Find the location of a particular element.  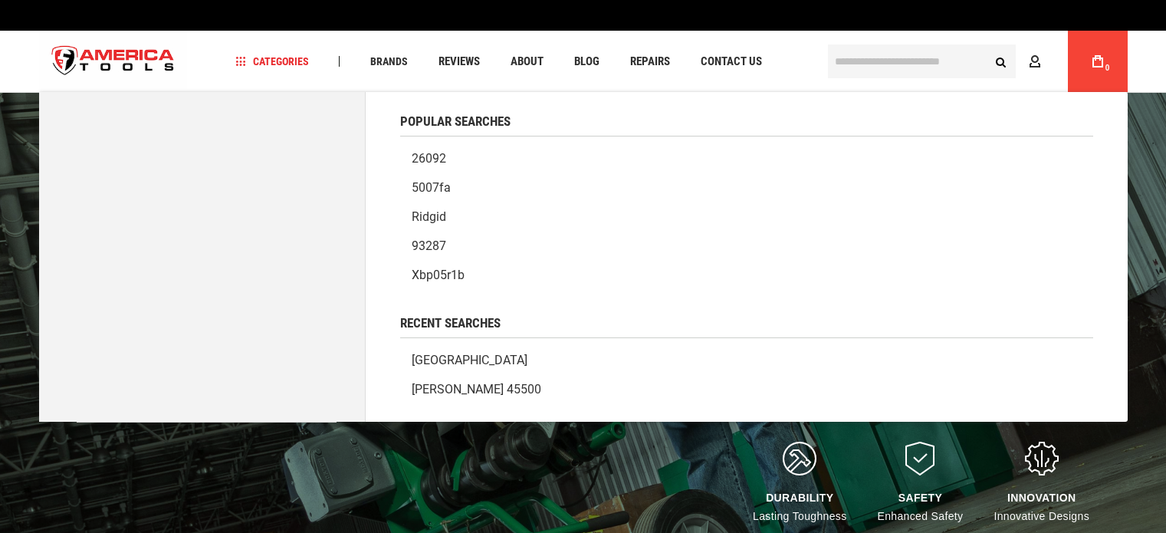

a: 5007fa is located at coordinates (747, 188).